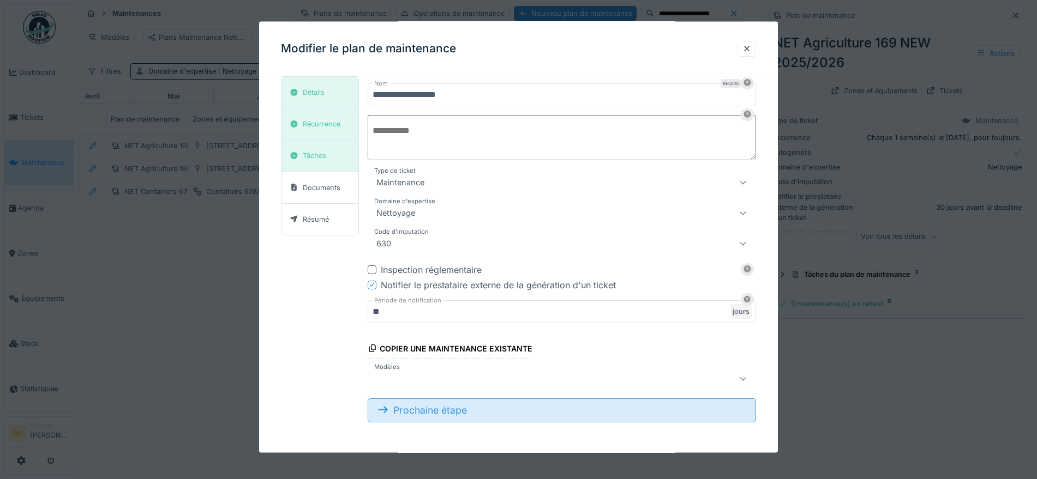 The height and width of the screenshot is (479, 1037). What do you see at coordinates (395, 213) in the screenshot?
I see `div: Nettoyage` at bounding box center [395, 213].